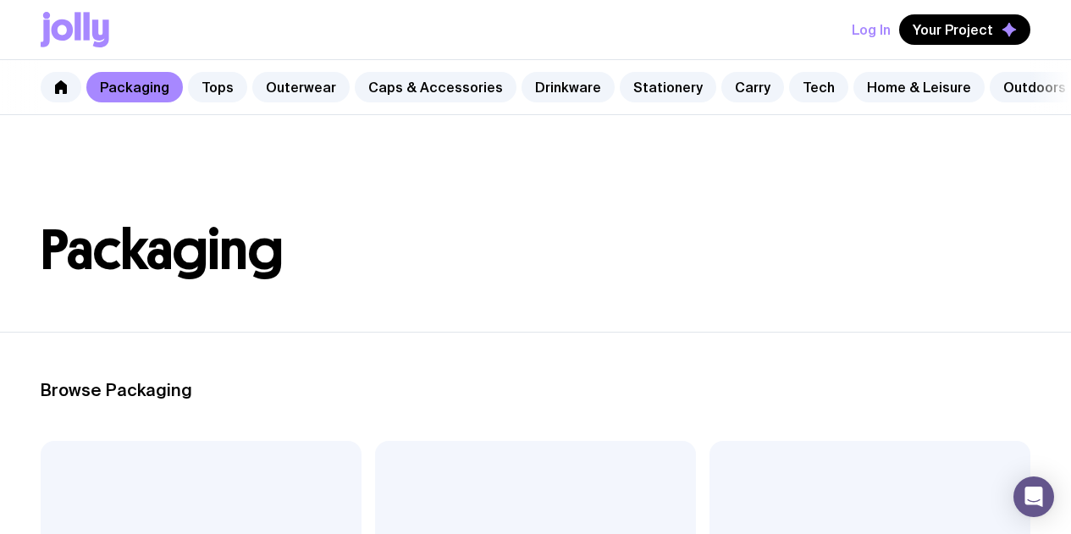  I want to click on a: Drinkware, so click(568, 87).